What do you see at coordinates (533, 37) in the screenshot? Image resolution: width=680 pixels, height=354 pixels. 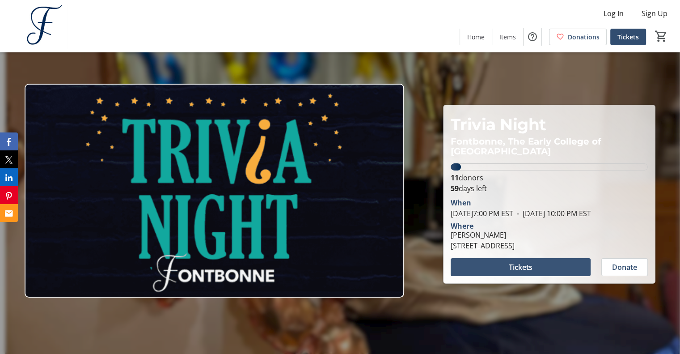 I see `button: Help` at bounding box center [533, 37].